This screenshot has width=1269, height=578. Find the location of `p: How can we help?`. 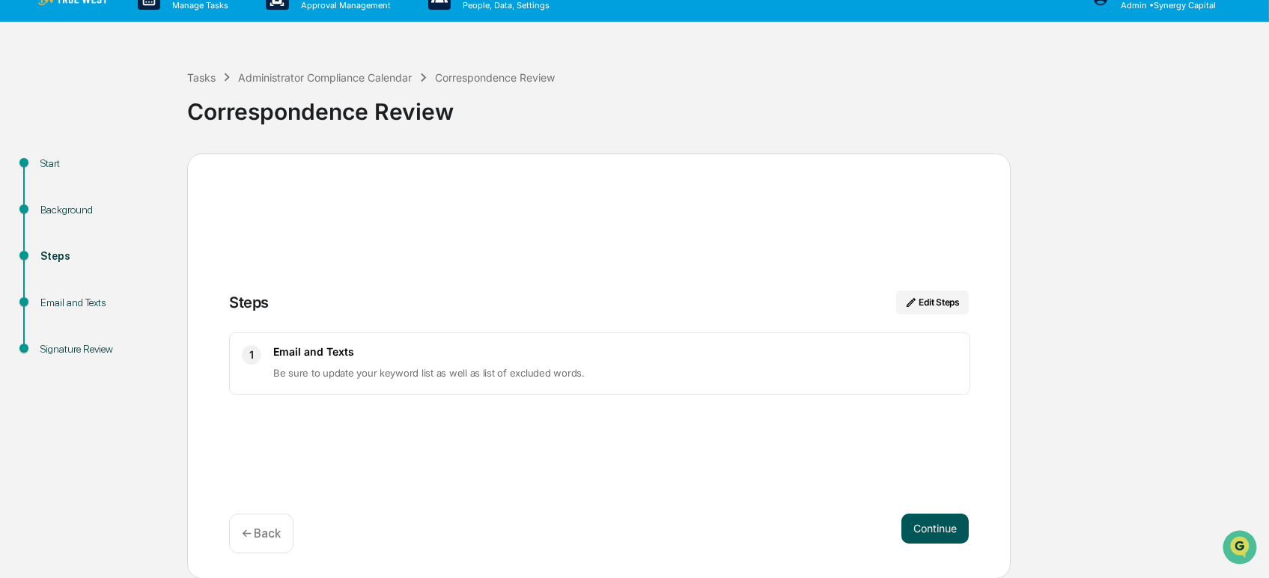

p: How can we help? is located at coordinates (144, 43).